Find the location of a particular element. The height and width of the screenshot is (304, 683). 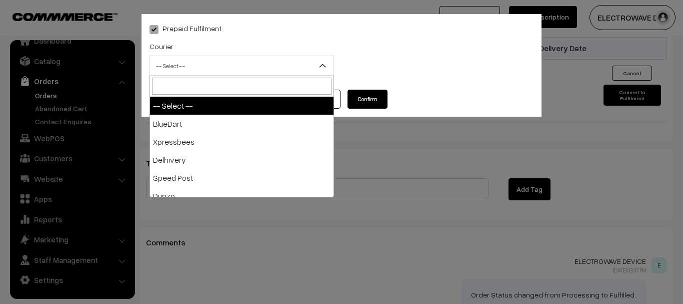

span: -- Select -- is located at coordinates (242, 66).